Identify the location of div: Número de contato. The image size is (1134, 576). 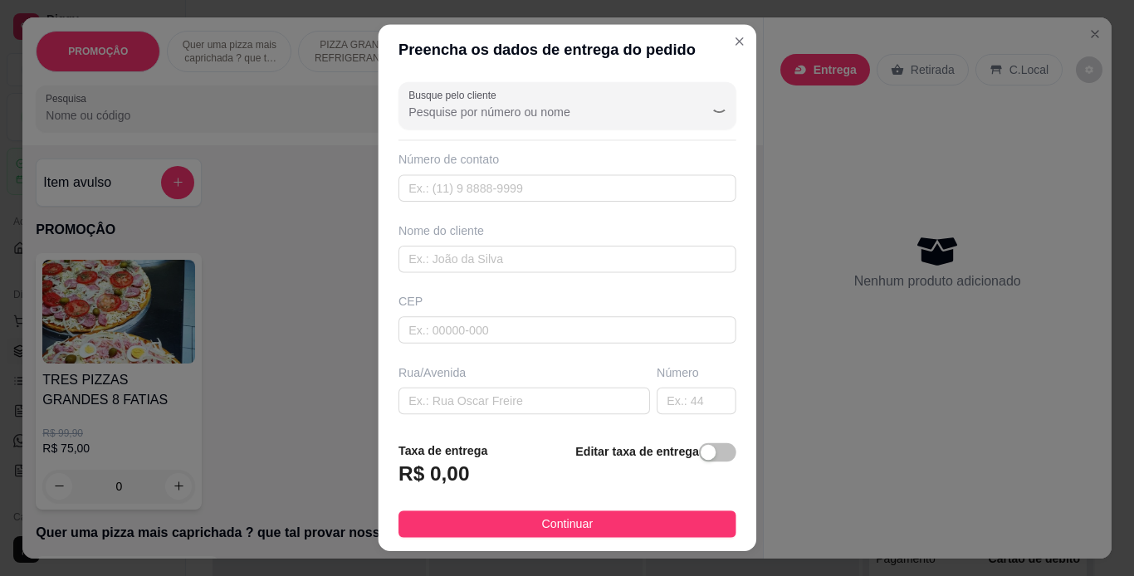
(567, 159).